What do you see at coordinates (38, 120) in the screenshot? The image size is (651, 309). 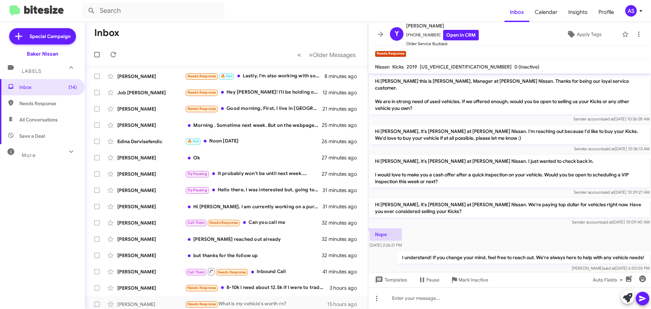 I see `span: All Conversations` at bounding box center [38, 120].